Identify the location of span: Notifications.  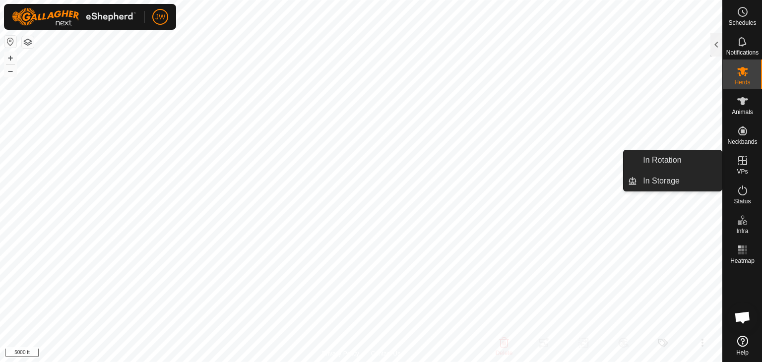
(742, 53).